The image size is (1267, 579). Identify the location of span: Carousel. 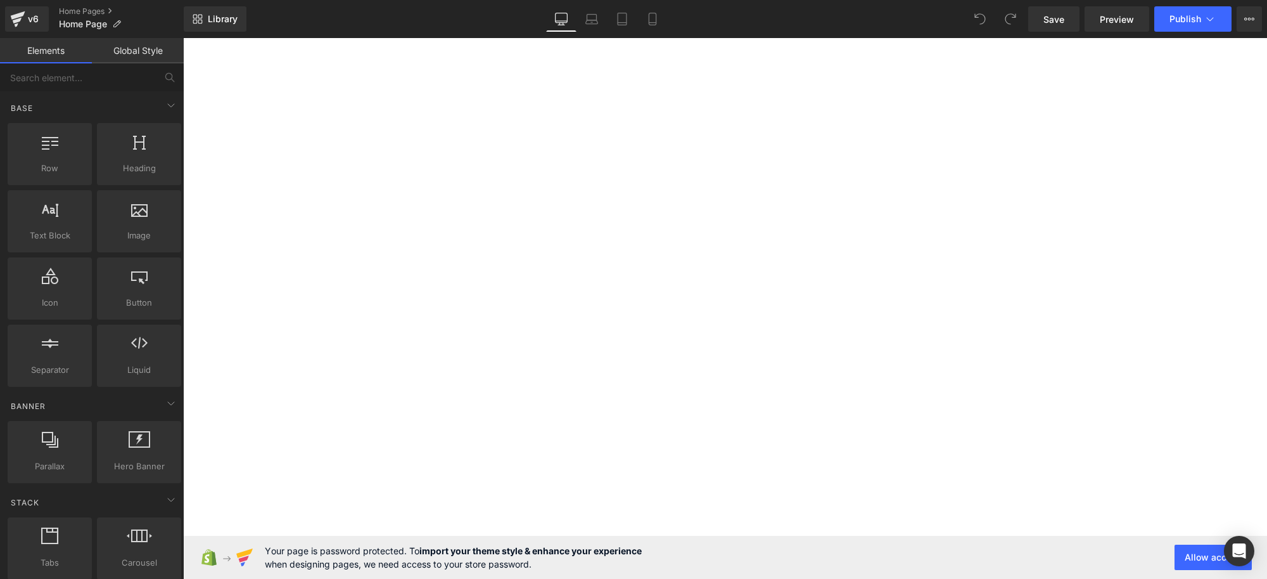
(139, 562).